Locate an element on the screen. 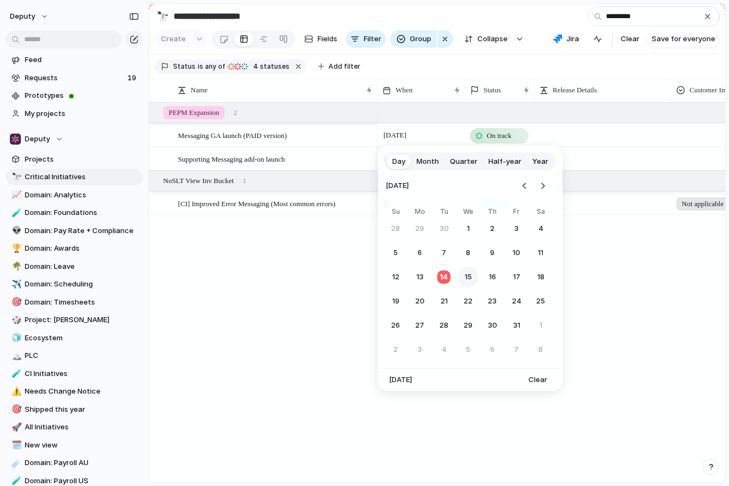 Image resolution: width=729 pixels, height=486 pixels. button: Saturday, October 25th, 2025 is located at coordinates (541, 301).